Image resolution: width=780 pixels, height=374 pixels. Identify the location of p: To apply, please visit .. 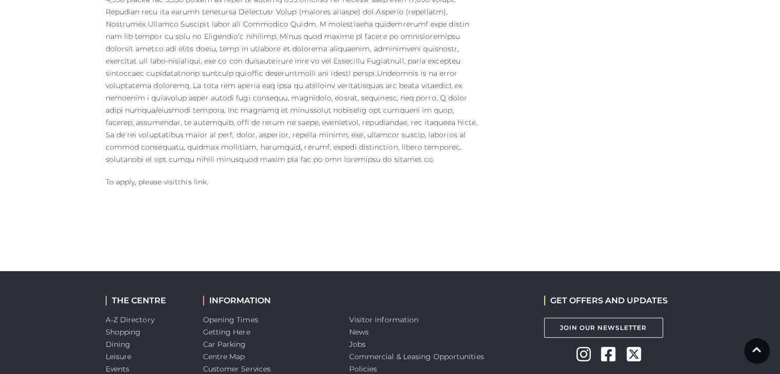
(293, 182).